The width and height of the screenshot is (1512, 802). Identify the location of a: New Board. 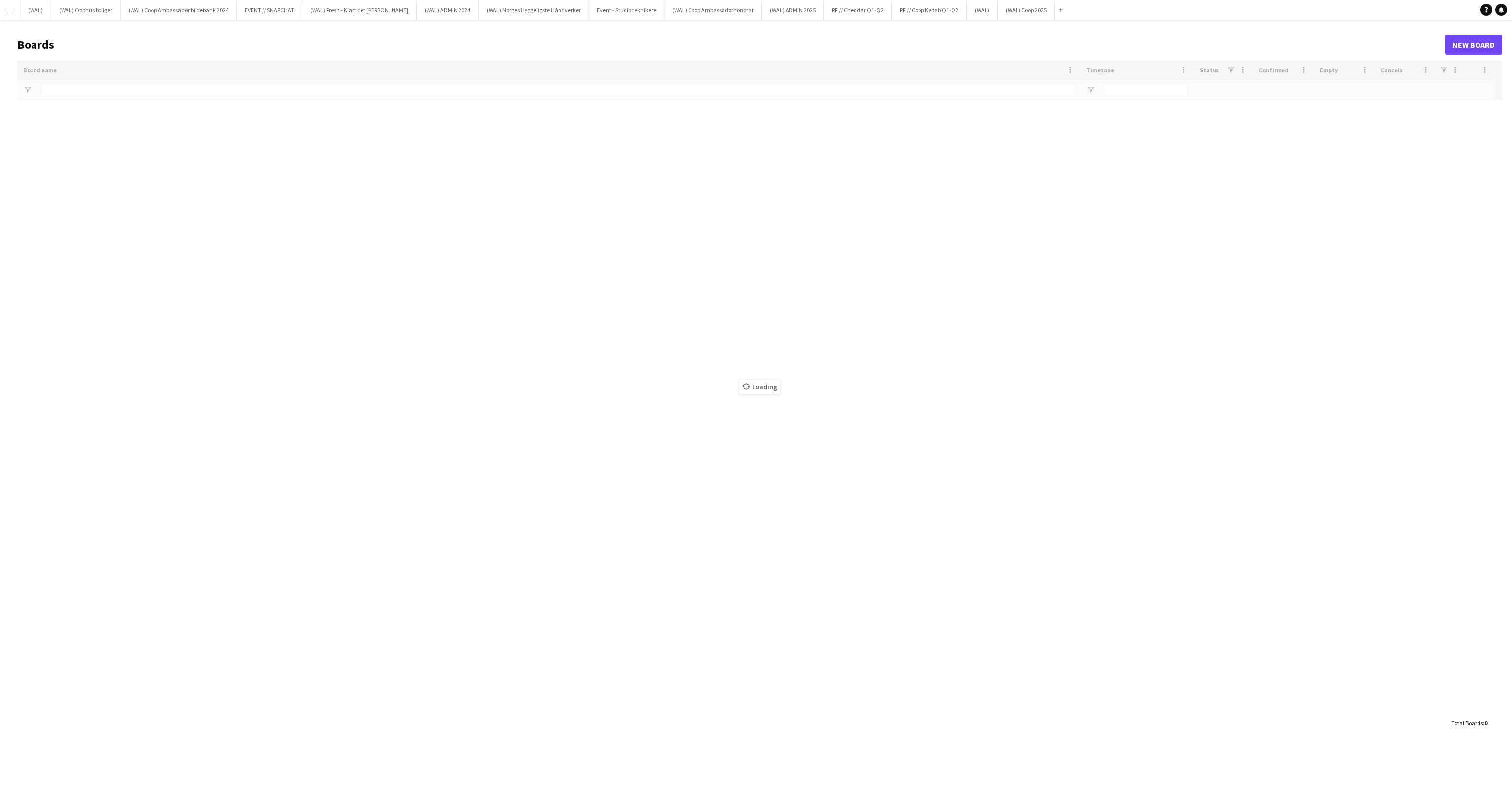
(1473, 45).